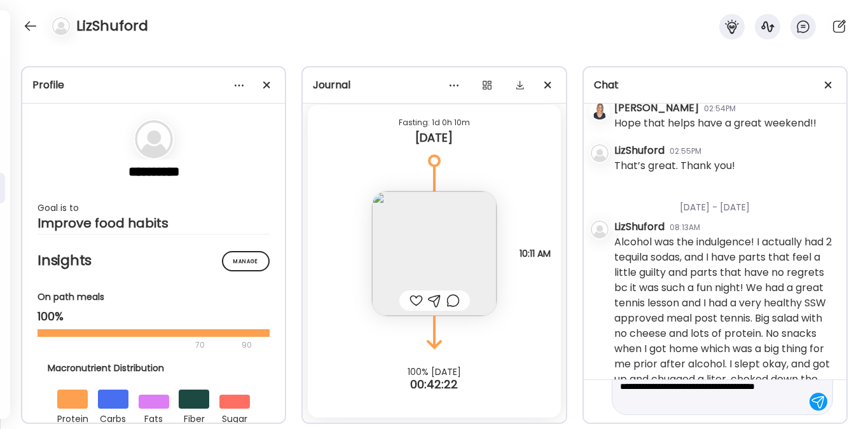 The height and width of the screenshot is (429, 868). I want to click on div: fats, so click(154, 418).